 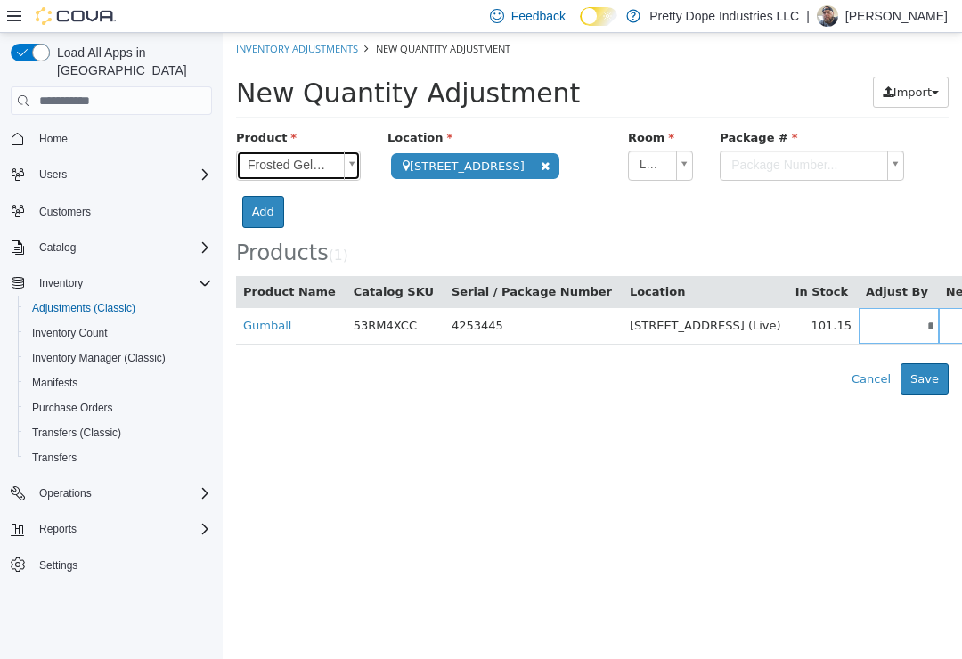 What do you see at coordinates (119, 458) in the screenshot?
I see `button: Transfers` at bounding box center [119, 458].